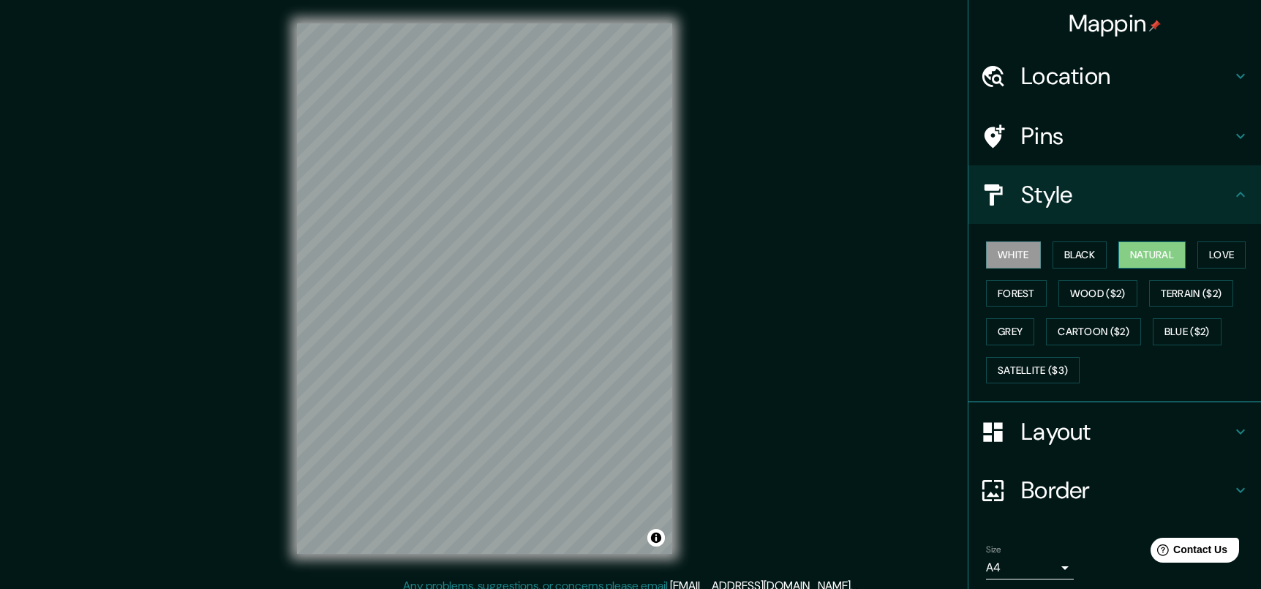 Image resolution: width=1261 pixels, height=589 pixels. Describe the element at coordinates (1187, 331) in the screenshot. I see `button: Blue ($2)` at that location.